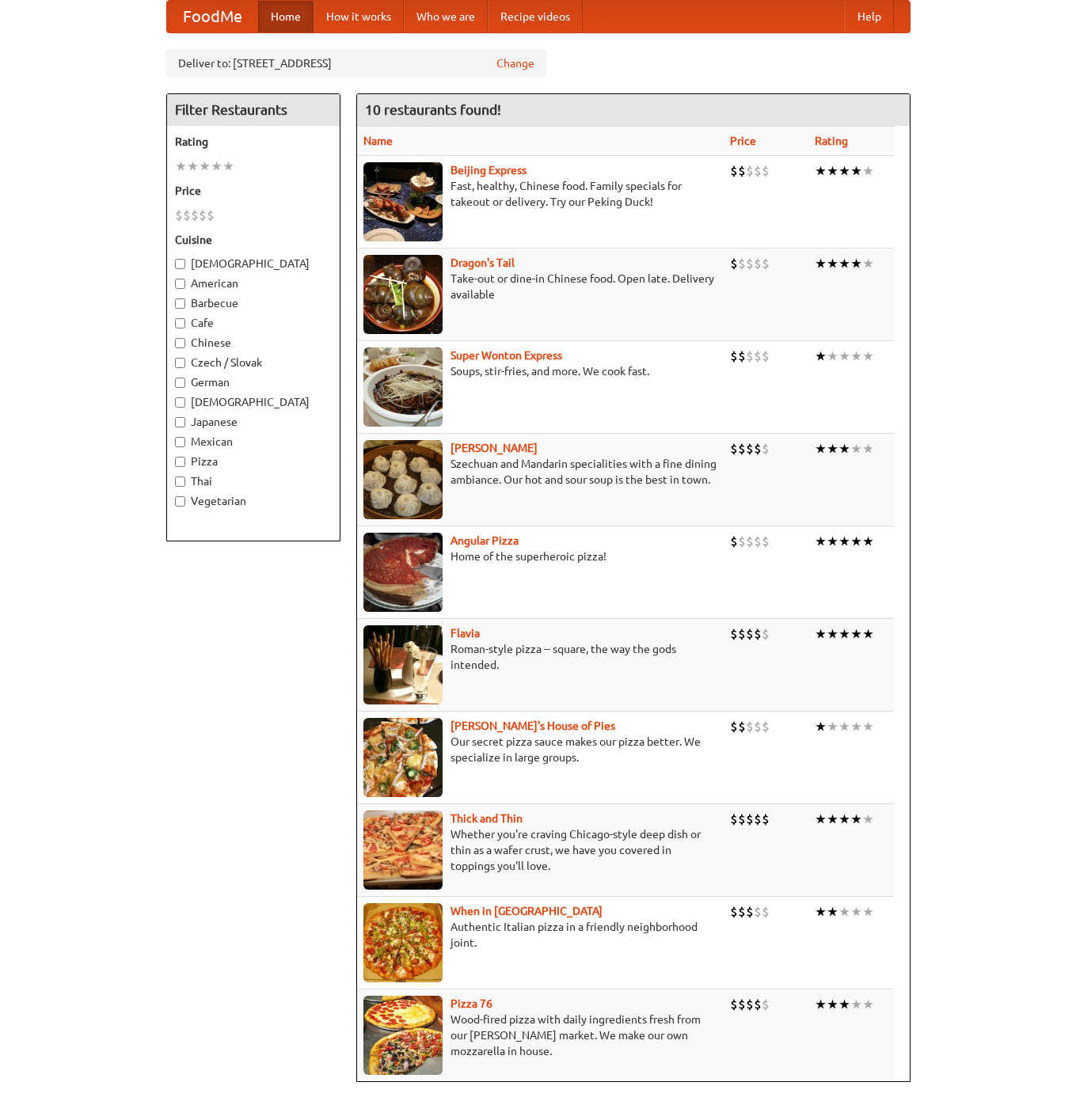  What do you see at coordinates (536, 17) in the screenshot?
I see `a: Recipe videos` at bounding box center [536, 17].